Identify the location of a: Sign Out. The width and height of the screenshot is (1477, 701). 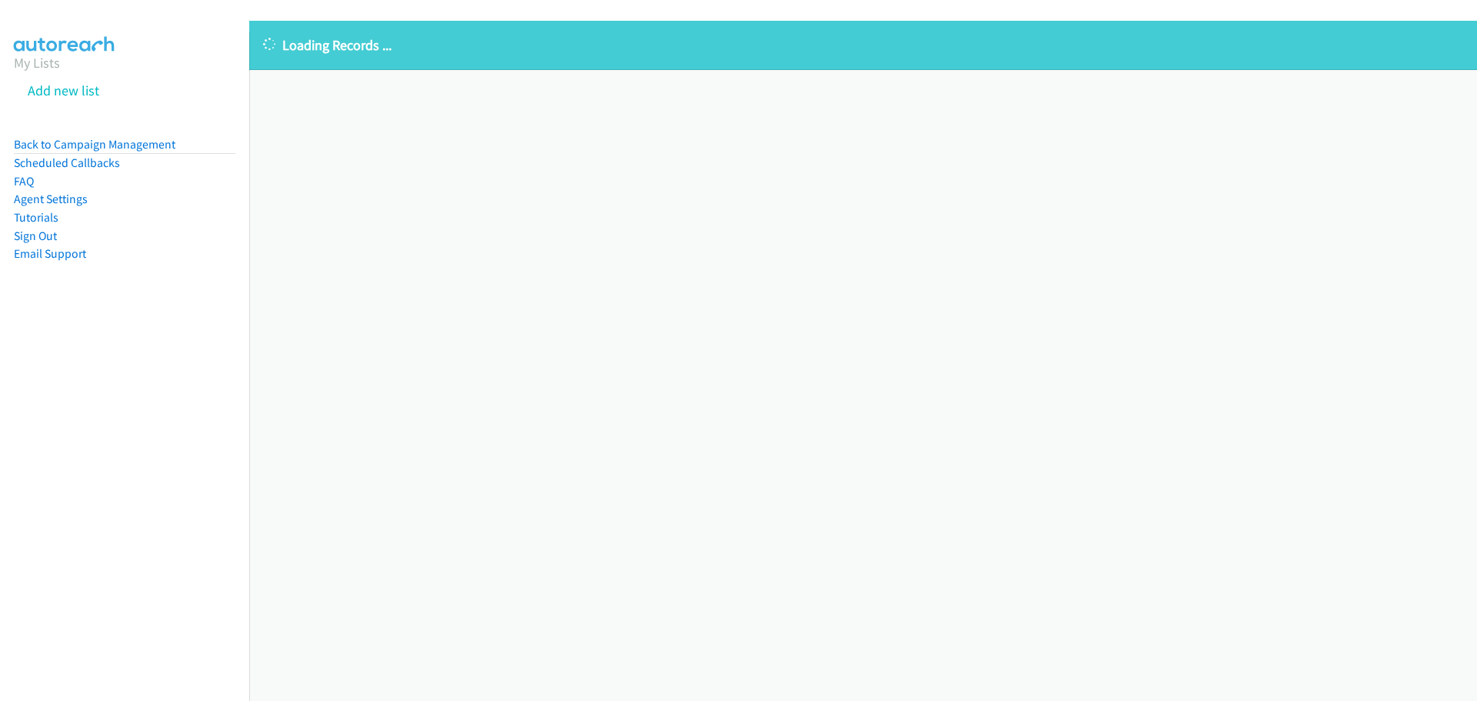
(35, 235).